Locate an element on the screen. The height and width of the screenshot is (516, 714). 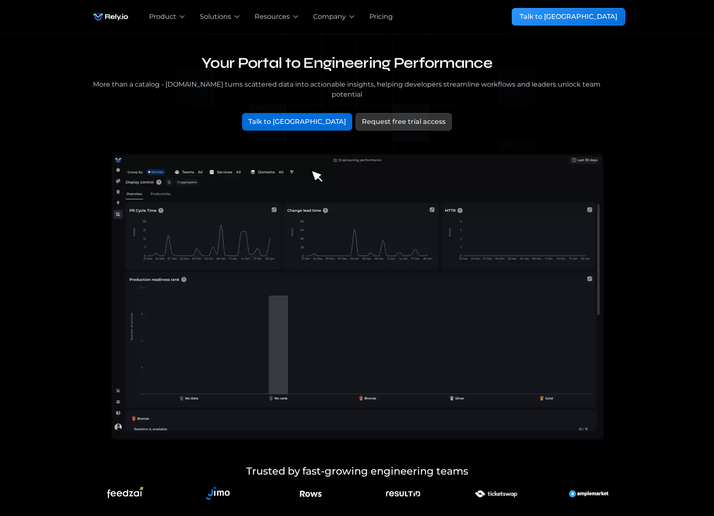
a: Pricing is located at coordinates (381, 17).